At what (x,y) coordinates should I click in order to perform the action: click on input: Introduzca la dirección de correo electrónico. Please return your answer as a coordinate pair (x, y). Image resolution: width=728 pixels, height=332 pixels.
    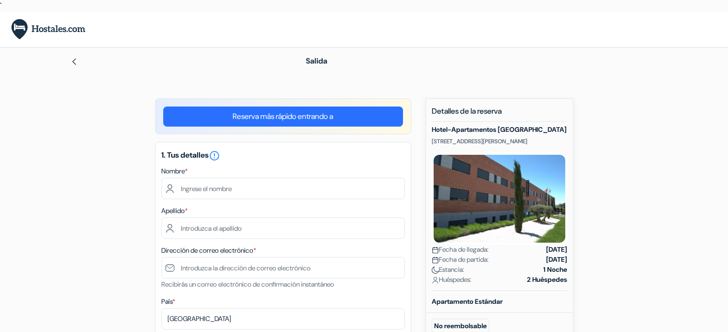
    Looking at the image, I should click on (283, 268).